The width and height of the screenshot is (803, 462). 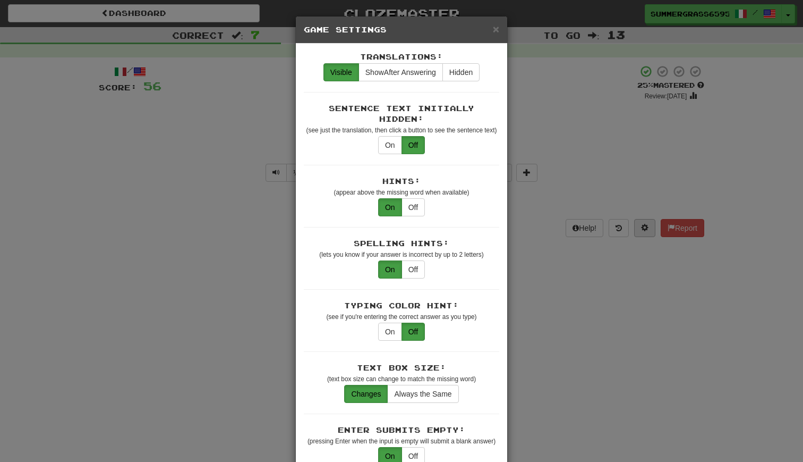 What do you see at coordinates (402, 72) in the screenshot?
I see `div: translations` at bounding box center [402, 72].